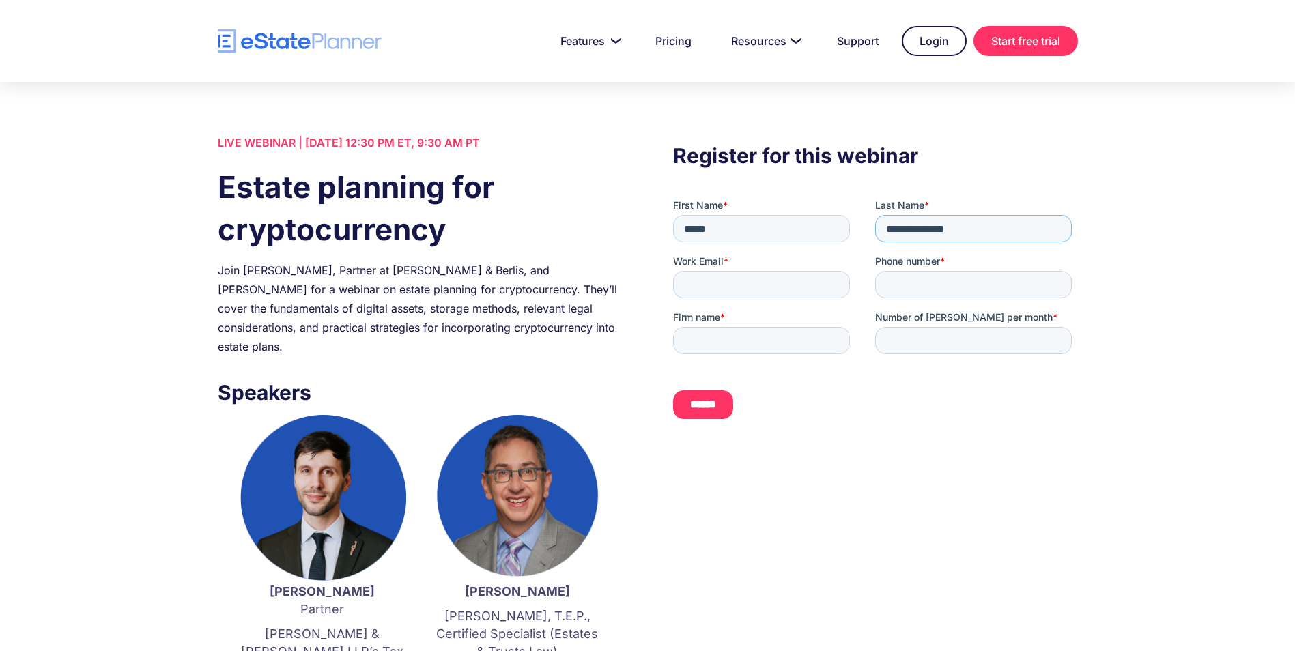 The width and height of the screenshot is (1295, 651). I want to click on span: Last Name, so click(227, 6).